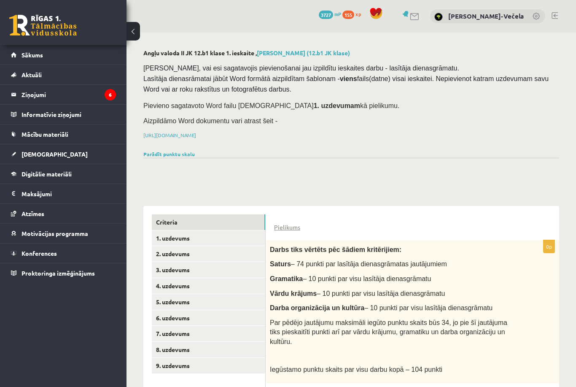  I want to click on span: Gramatika, so click(287, 279).